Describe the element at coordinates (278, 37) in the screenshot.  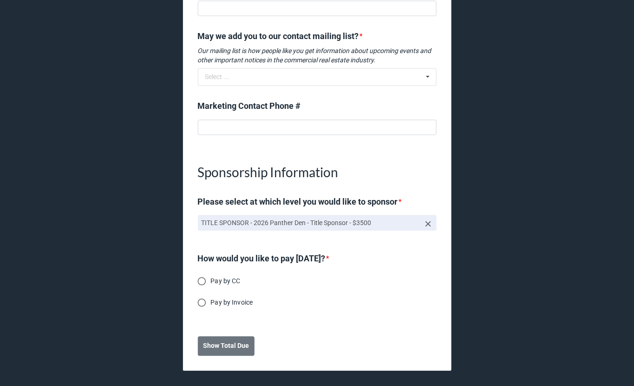
I see `label: May we add you to our contact mailing list?` at that location.